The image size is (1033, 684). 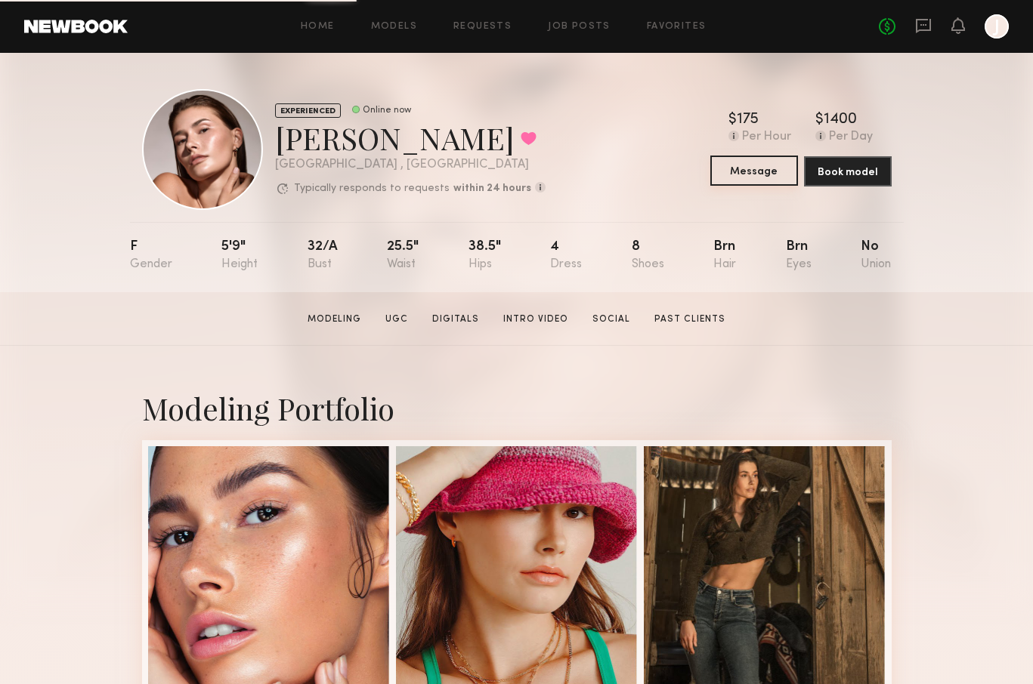 What do you see at coordinates (766, 137) in the screenshot?
I see `div: Per Hour` at bounding box center [766, 137].